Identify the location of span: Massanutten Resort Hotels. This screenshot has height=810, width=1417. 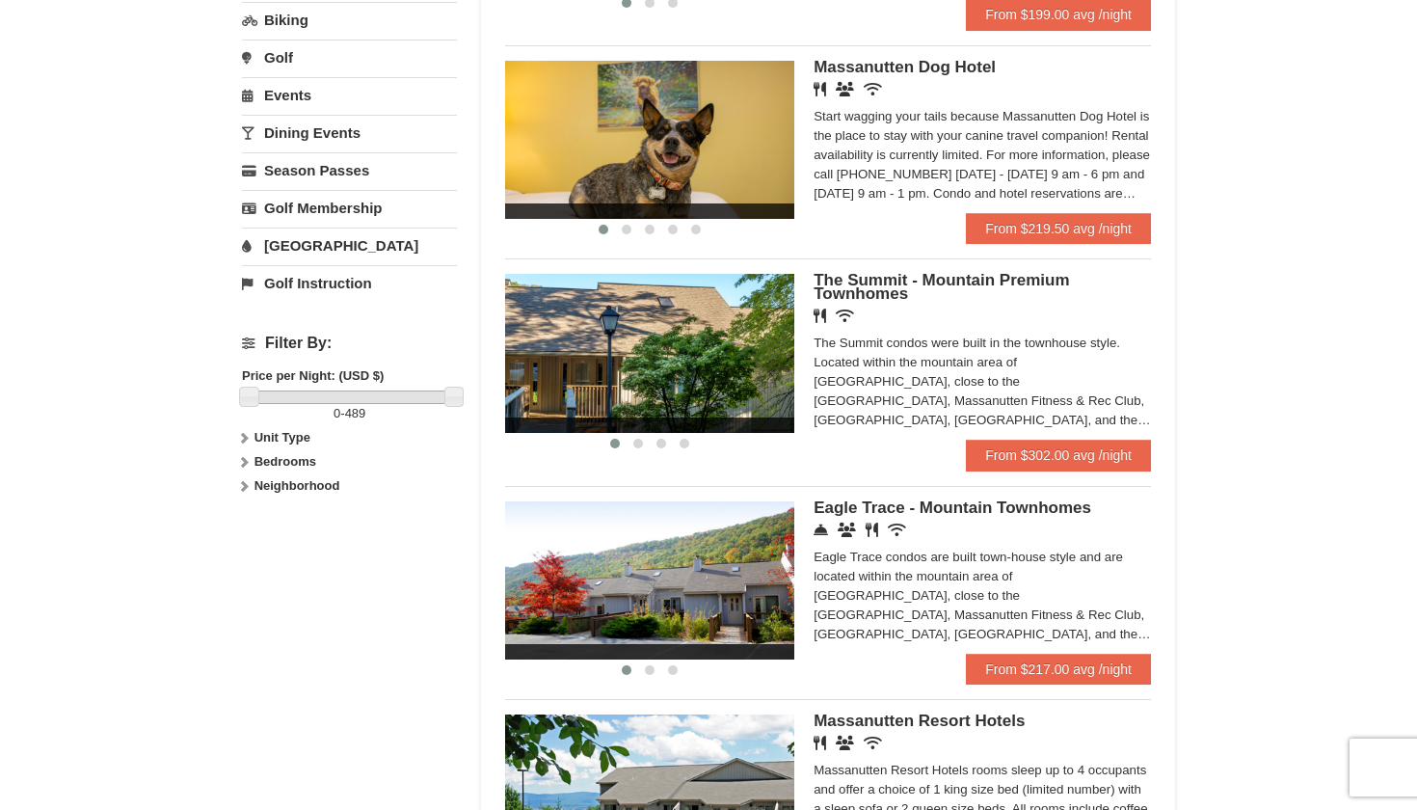
(919, 720).